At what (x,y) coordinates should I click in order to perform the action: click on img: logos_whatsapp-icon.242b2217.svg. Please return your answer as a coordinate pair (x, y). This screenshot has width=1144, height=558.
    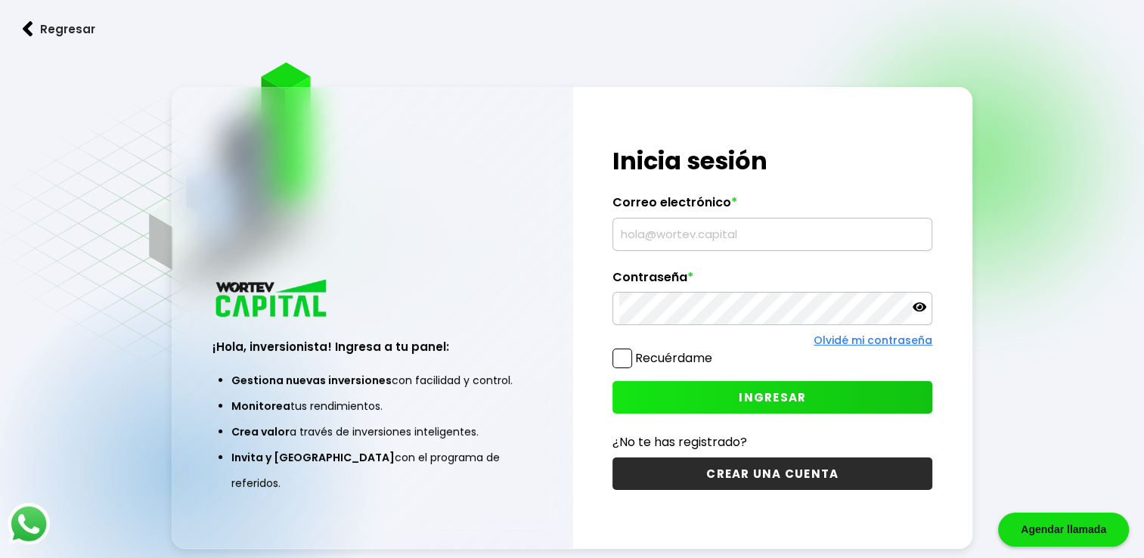
    Looking at the image, I should click on (29, 524).